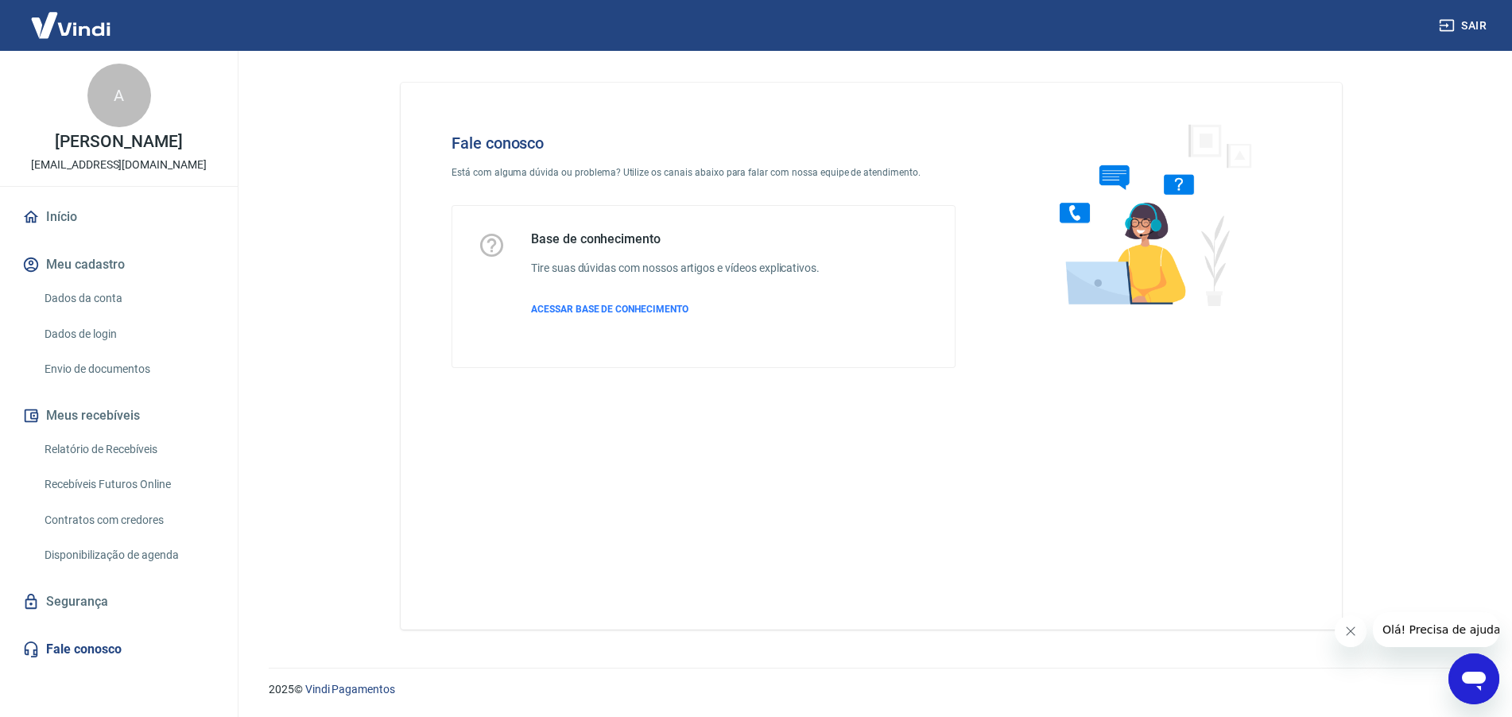 The width and height of the screenshot is (1512, 717). I want to click on a: Recebíveis Futuros Online, so click(128, 484).